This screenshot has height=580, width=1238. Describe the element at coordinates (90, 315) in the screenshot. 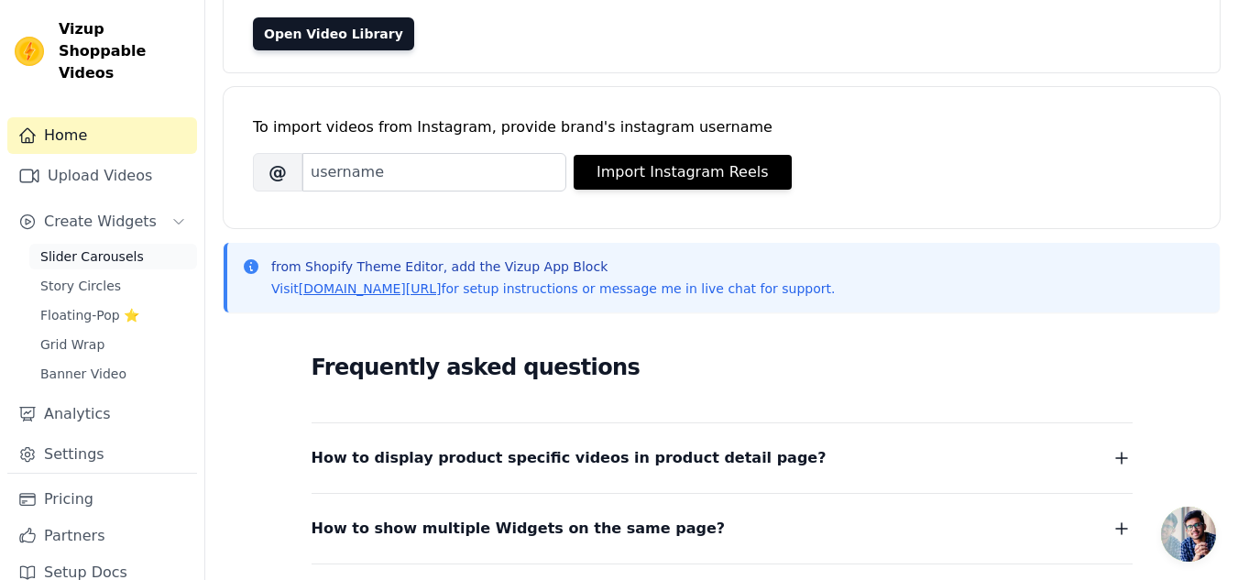

I see `span: Floating-Pop ⭐` at that location.